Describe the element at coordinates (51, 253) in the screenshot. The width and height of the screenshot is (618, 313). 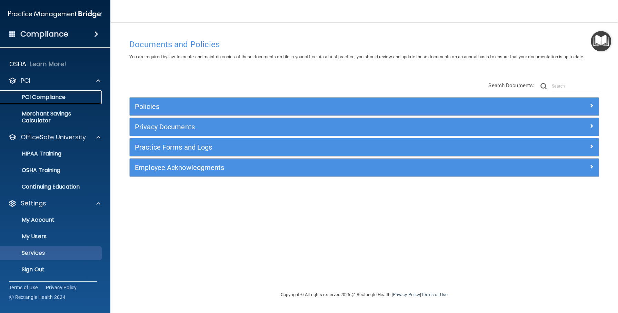
I see `p: Services` at that location.